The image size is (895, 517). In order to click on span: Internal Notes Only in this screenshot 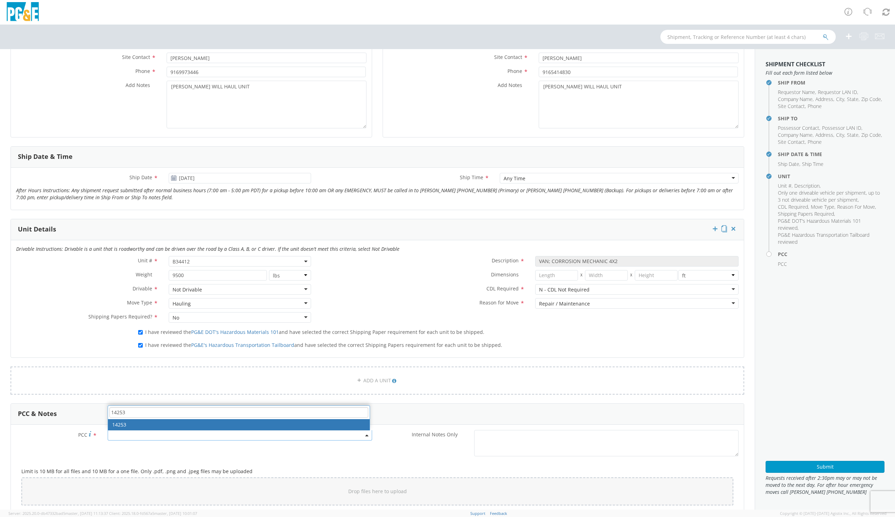, I will do `click(435, 434)`.